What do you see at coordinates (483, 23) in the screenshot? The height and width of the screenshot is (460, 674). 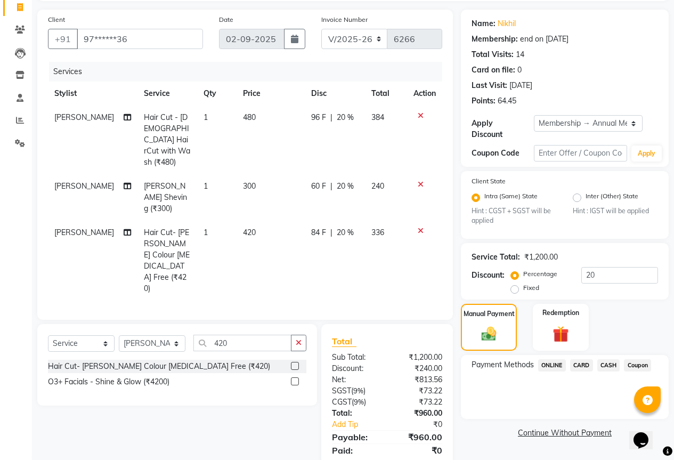 I see `div: Name:` at bounding box center [483, 23].